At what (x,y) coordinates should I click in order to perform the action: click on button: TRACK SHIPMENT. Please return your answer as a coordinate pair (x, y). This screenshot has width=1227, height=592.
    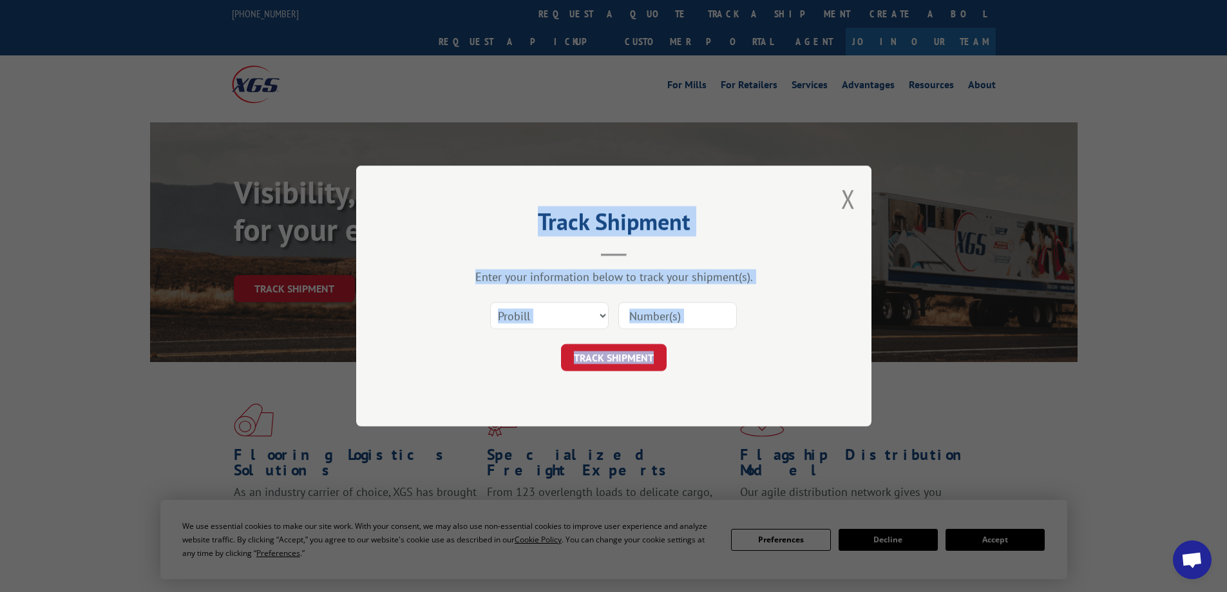
    Looking at the image, I should click on (614, 358).